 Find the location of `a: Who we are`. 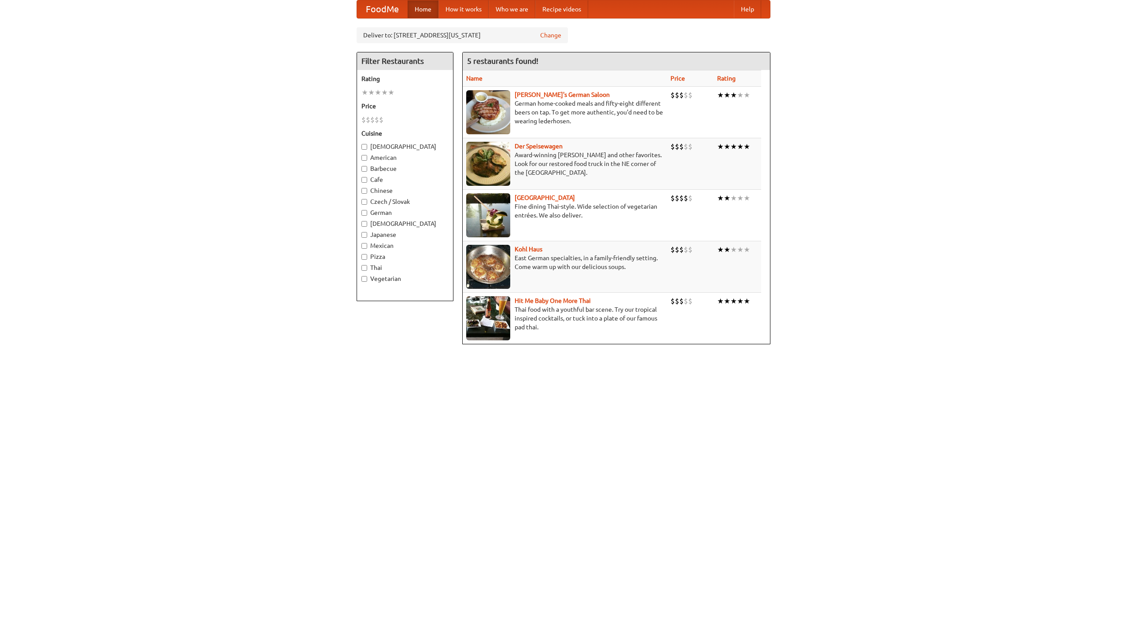

a: Who we are is located at coordinates (512, 9).